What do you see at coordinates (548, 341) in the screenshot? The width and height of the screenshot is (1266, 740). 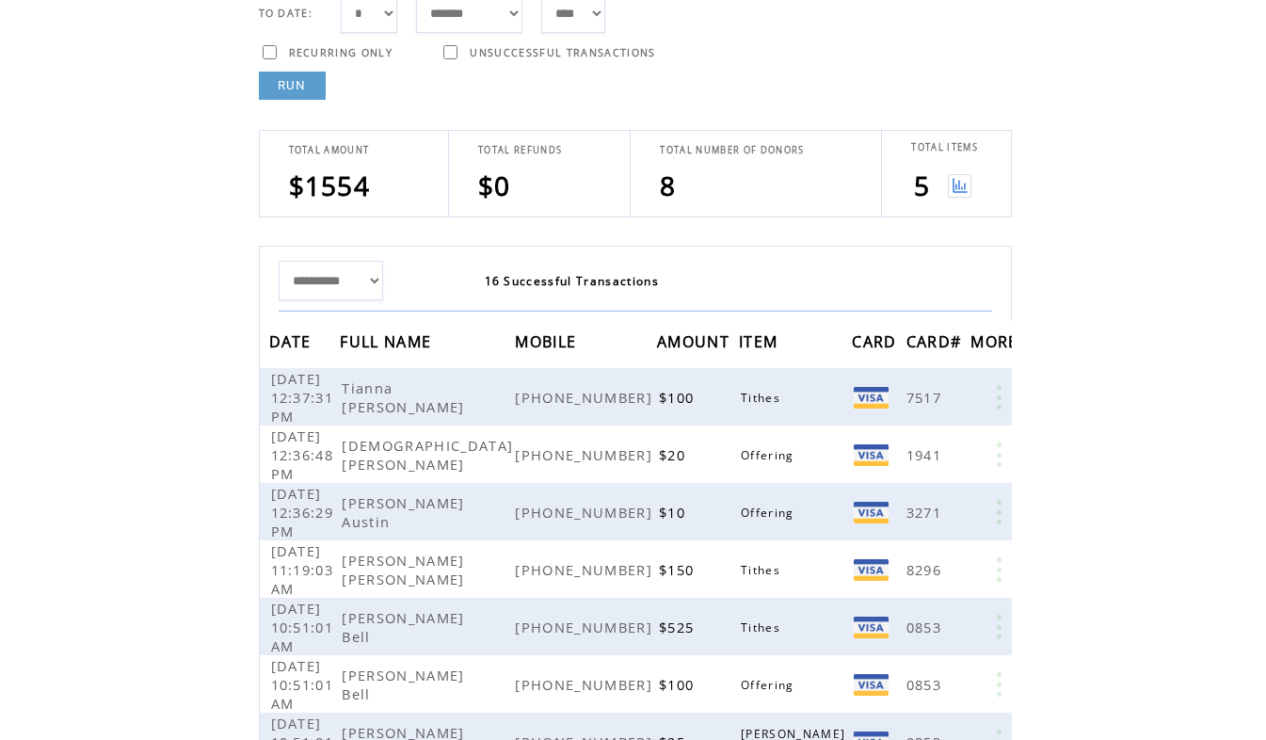 I see `a: MOBILE` at bounding box center [548, 341].